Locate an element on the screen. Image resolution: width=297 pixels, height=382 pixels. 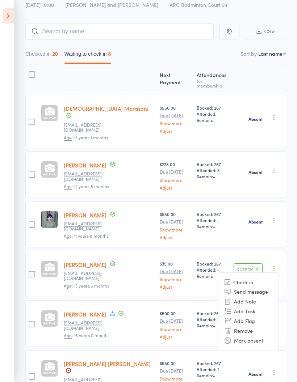
div: $35.00 is located at coordinates (175, 275).